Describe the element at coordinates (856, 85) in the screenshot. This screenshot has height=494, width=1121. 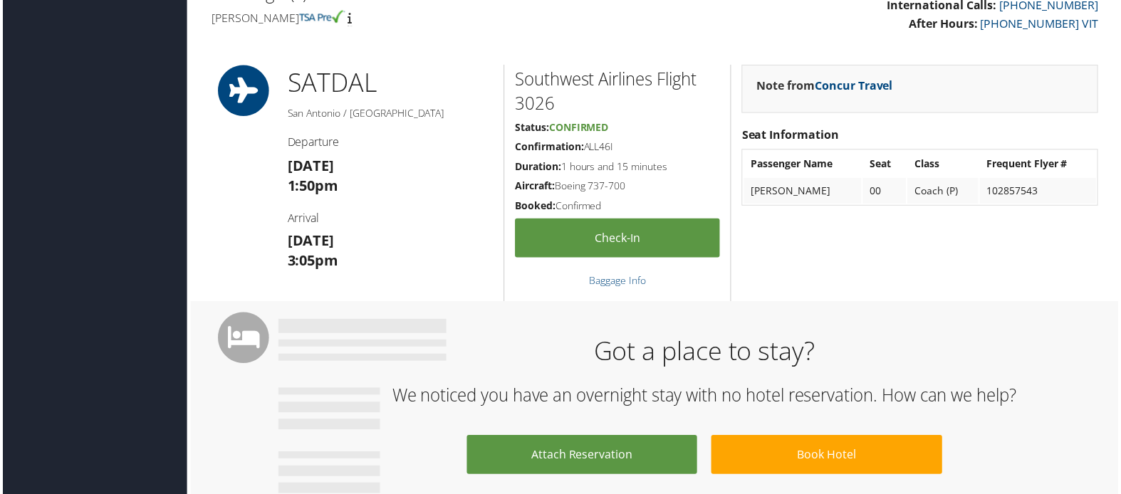
I see `a: Concur Travel` at that location.